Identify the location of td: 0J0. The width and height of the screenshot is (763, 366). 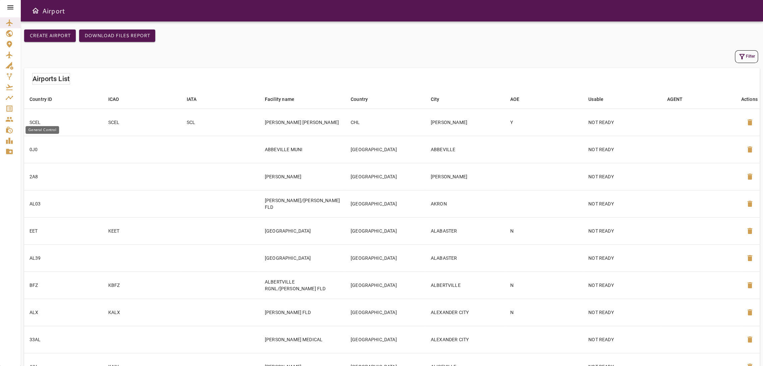
(63, 149).